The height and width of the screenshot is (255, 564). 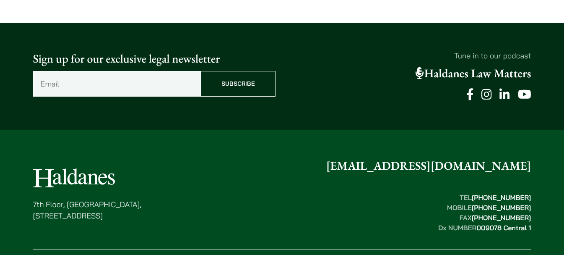 What do you see at coordinates (238, 84) in the screenshot?
I see `input: Subscribe` at bounding box center [238, 84].